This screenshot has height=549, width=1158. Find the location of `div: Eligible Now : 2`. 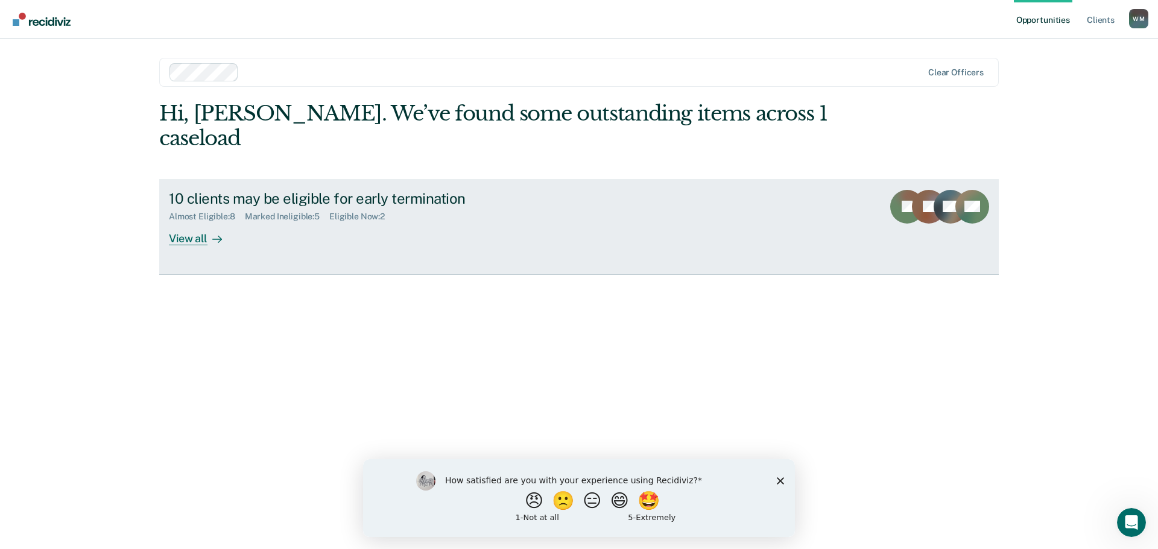

div: Eligible Now : 2 is located at coordinates (362, 216).